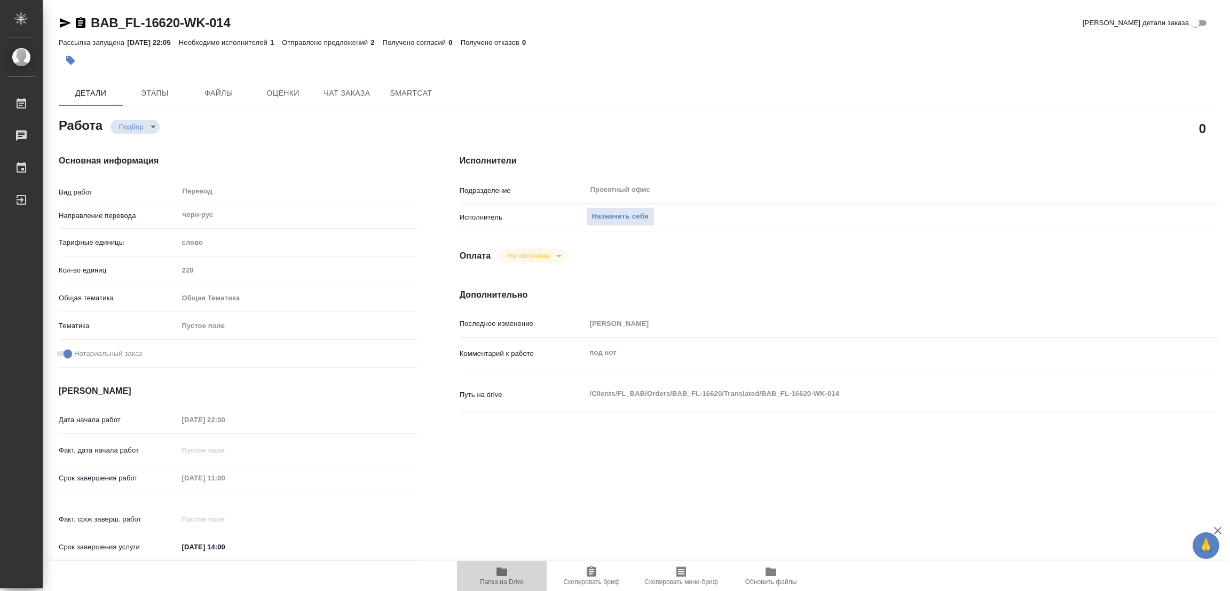 Image resolution: width=1230 pixels, height=591 pixels. What do you see at coordinates (621, 216) in the screenshot?
I see `span: Назначить себя` at bounding box center [621, 216].